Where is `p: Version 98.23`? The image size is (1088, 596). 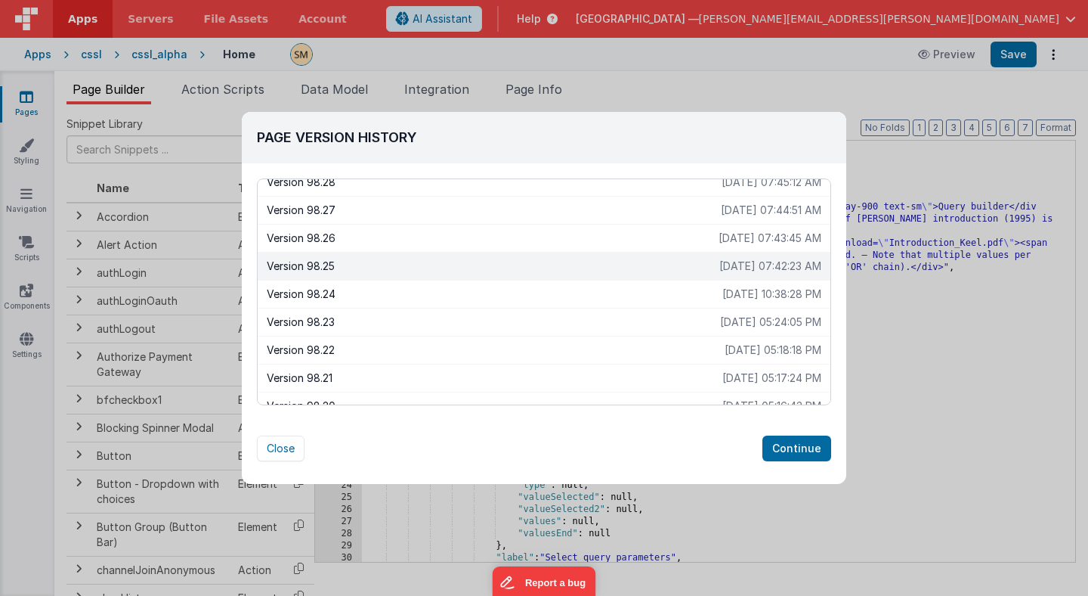
p: Version 98.23 is located at coordinates (494, 322).